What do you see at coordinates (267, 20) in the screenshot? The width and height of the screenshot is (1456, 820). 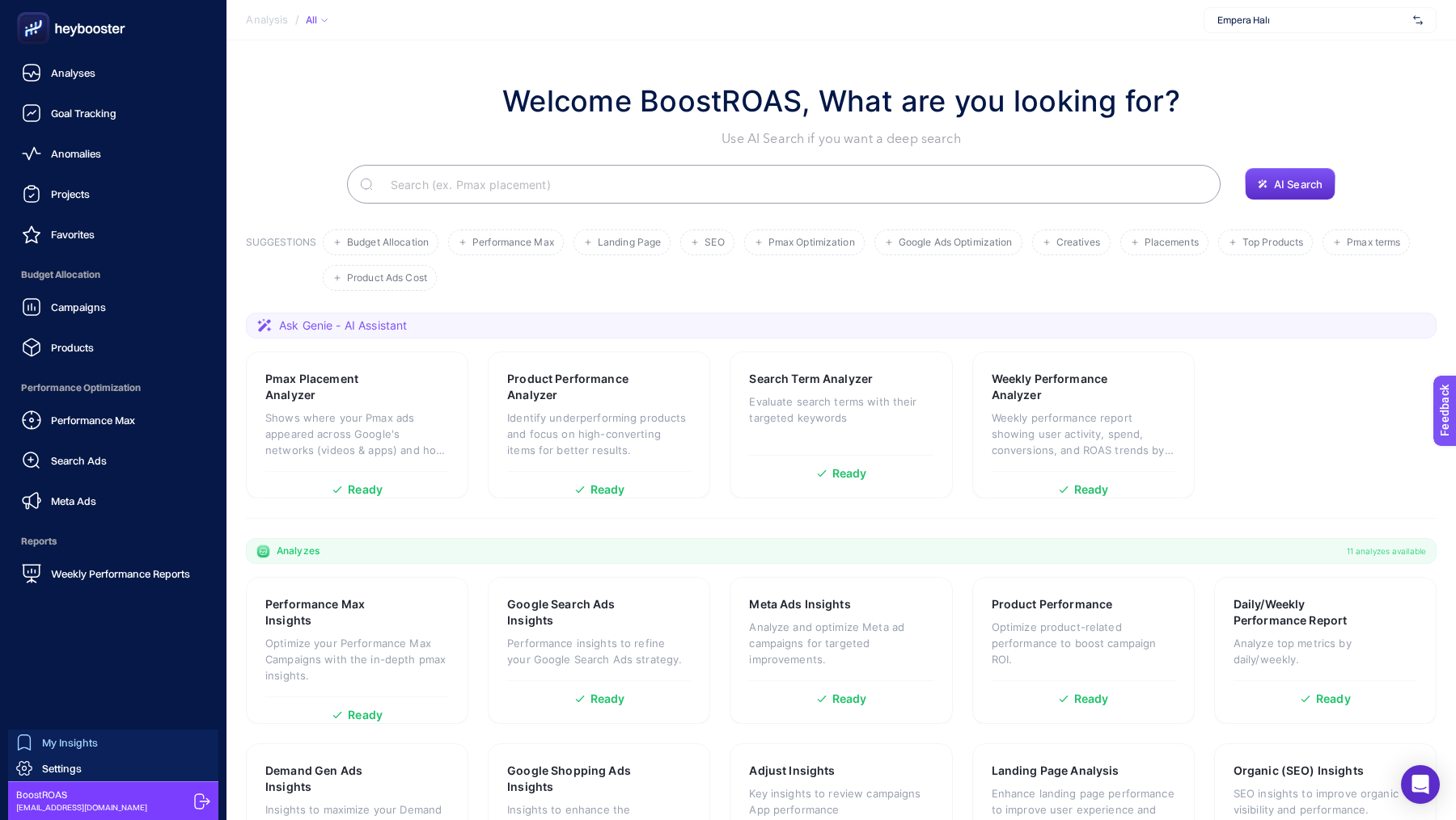 I see `span: Analysis` at bounding box center [267, 20].